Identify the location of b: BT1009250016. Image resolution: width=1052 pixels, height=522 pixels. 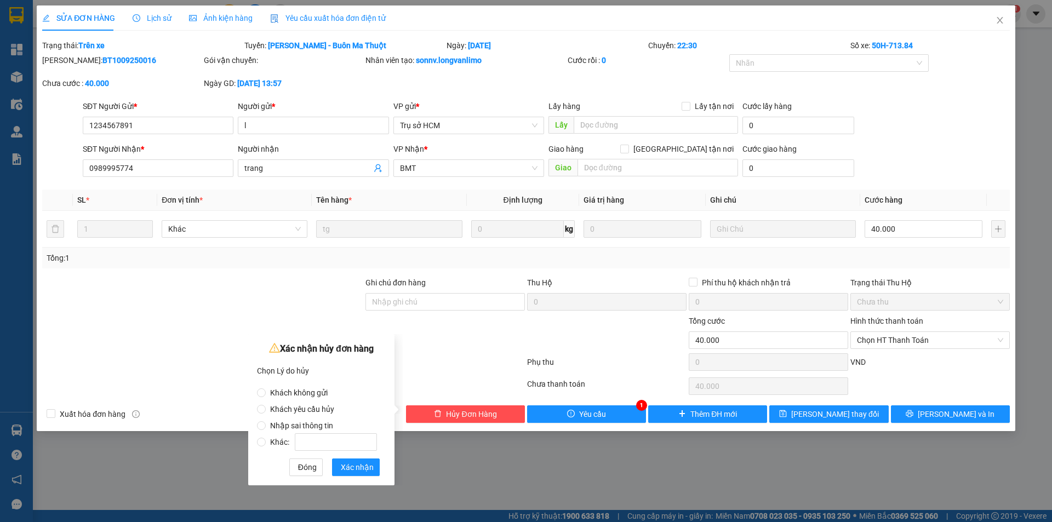
(129, 60).